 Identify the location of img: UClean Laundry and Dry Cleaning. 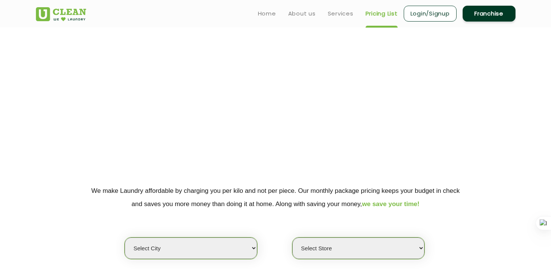
(61, 14).